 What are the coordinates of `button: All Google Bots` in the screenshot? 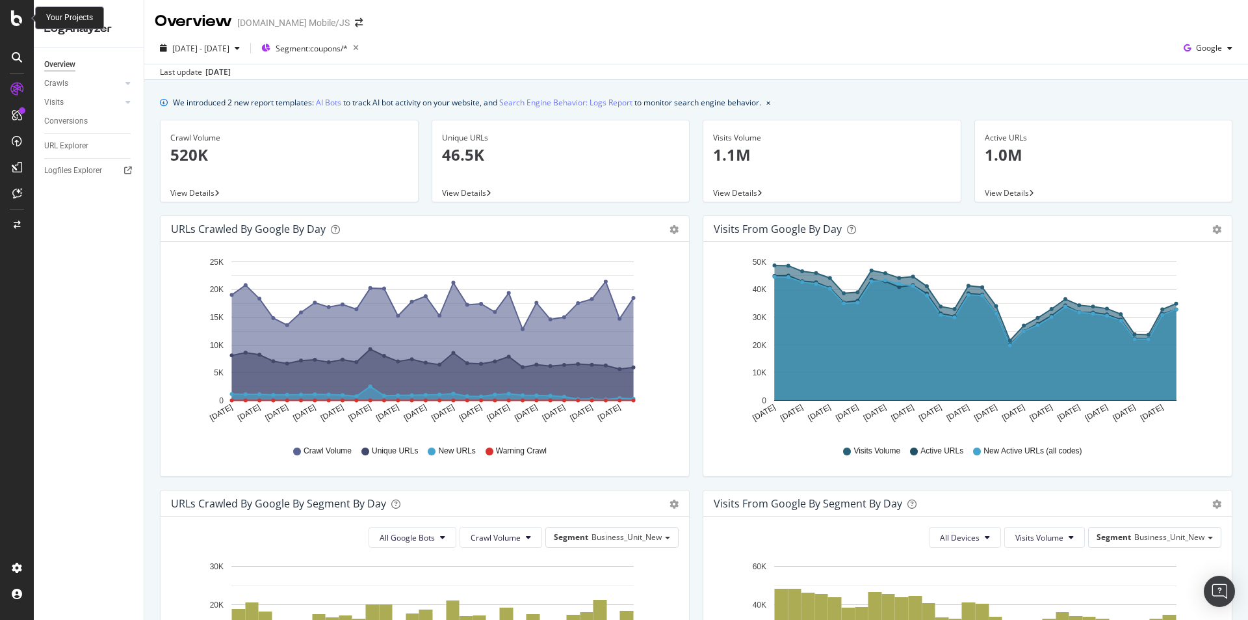 It's located at (412, 537).